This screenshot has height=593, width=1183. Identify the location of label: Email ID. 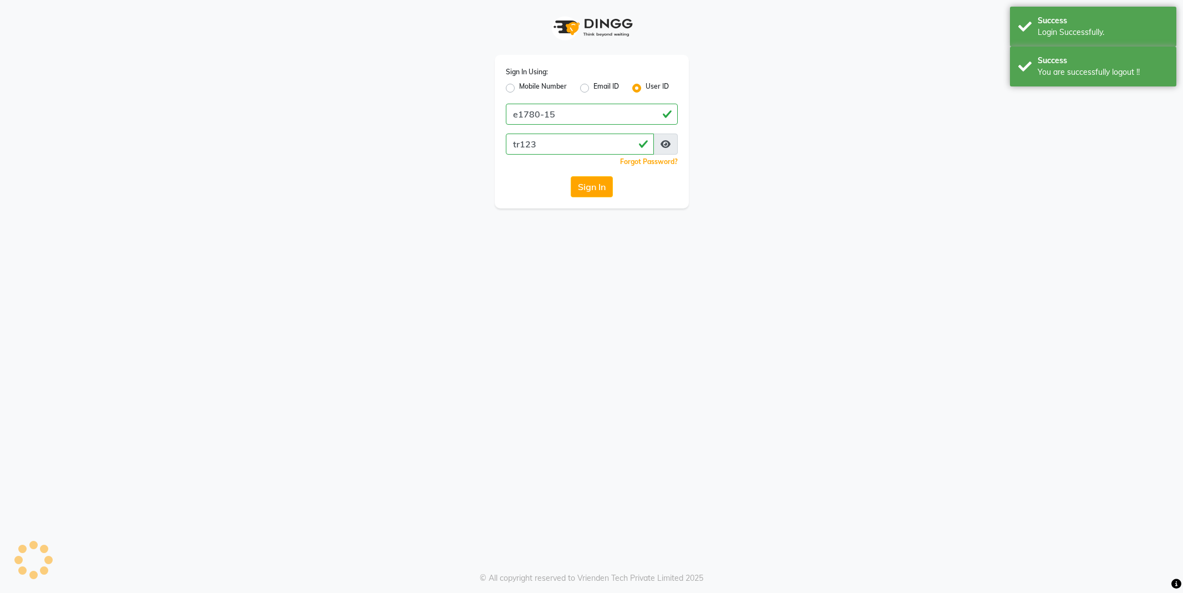
(606, 88).